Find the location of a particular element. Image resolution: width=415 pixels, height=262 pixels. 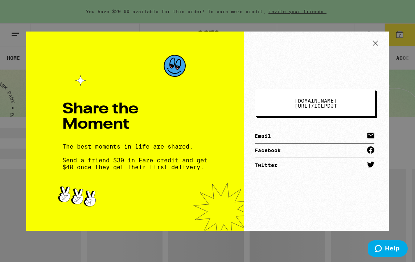

span: Send a friend $30 in Eaze credit and get $40 once they get their first delivery. is located at coordinates (135, 164).